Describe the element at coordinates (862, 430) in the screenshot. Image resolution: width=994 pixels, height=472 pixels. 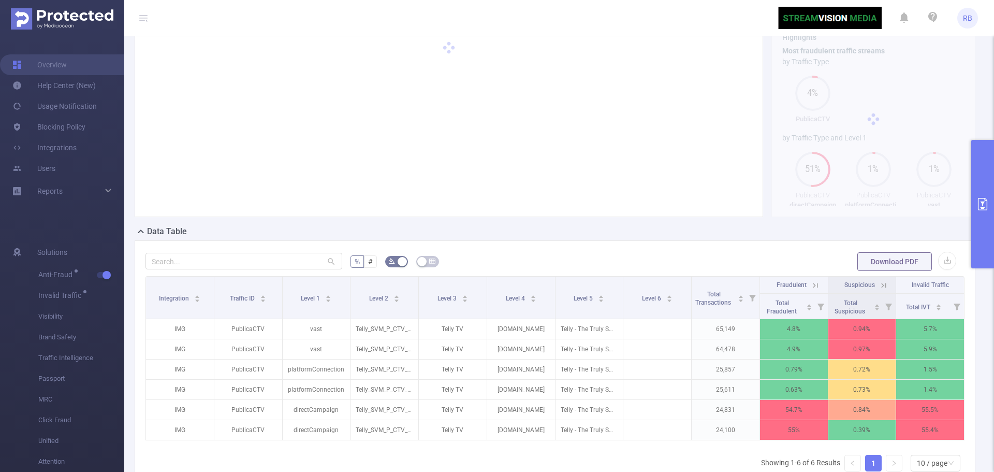
I see `p: 0.39%` at that location.